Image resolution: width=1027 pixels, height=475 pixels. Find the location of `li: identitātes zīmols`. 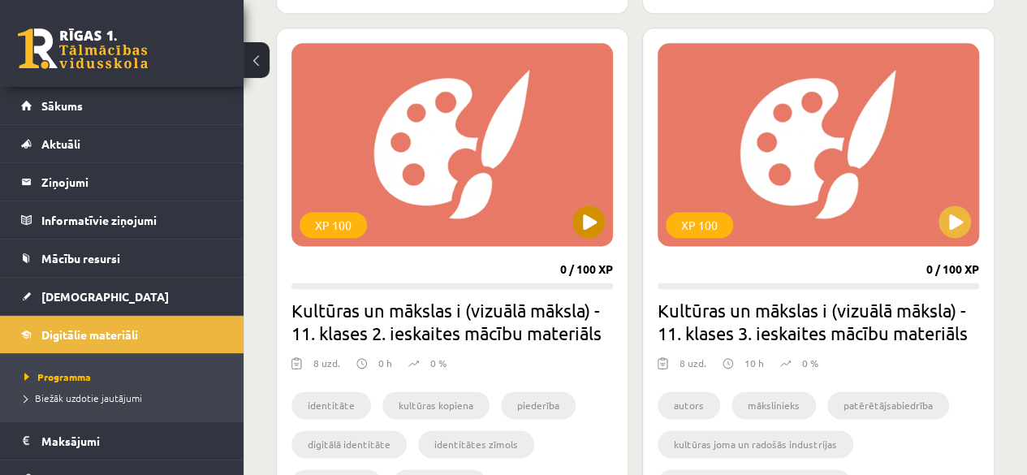

li: identitātes zīmols is located at coordinates (476, 444).